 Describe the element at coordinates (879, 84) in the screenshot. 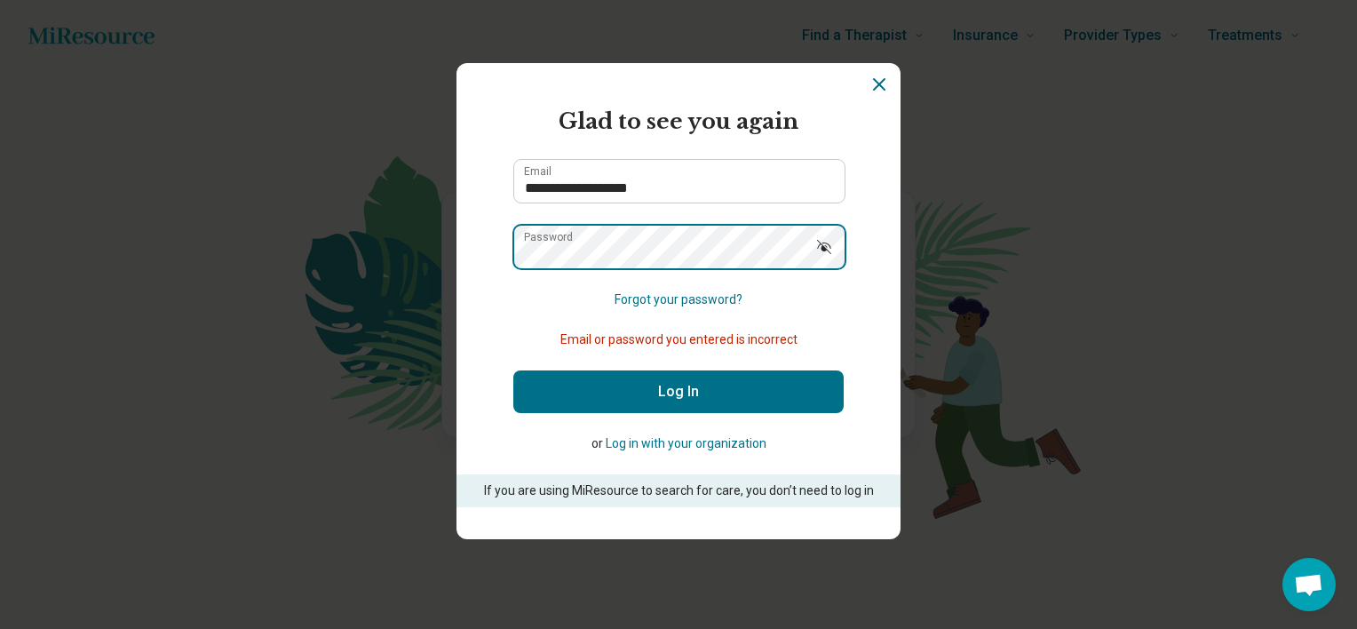

I see `button: Dismiss` at that location.